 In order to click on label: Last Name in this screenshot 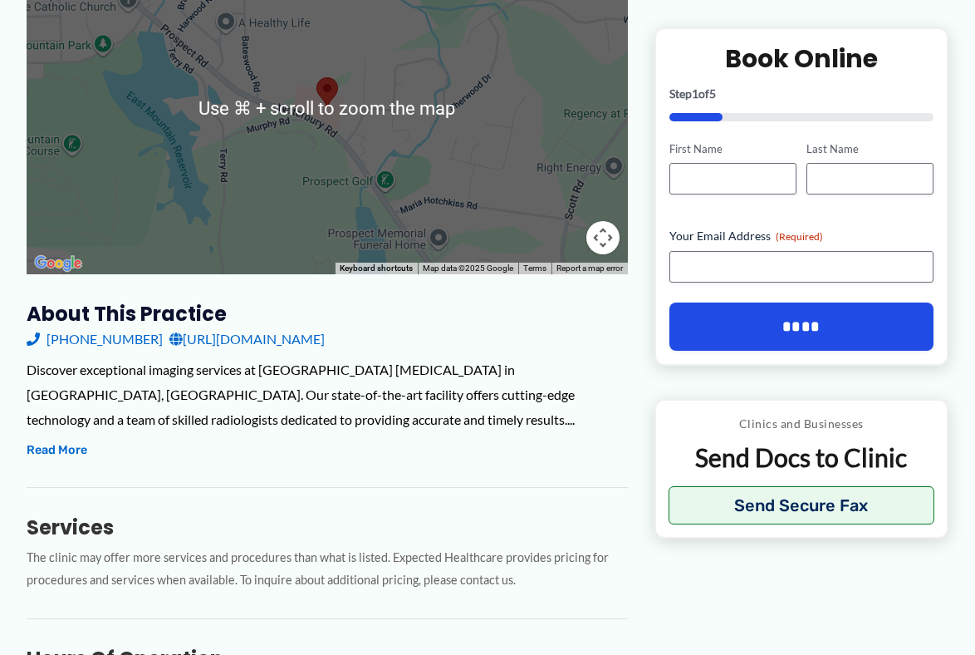, I will do `click(870, 148)`.